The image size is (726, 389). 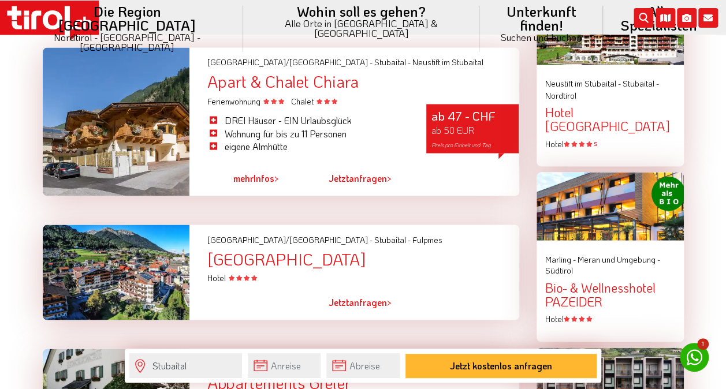 What do you see at coordinates (583, 83) in the screenshot?
I see `span: Neustift im Stubaital -` at bounding box center [583, 83].